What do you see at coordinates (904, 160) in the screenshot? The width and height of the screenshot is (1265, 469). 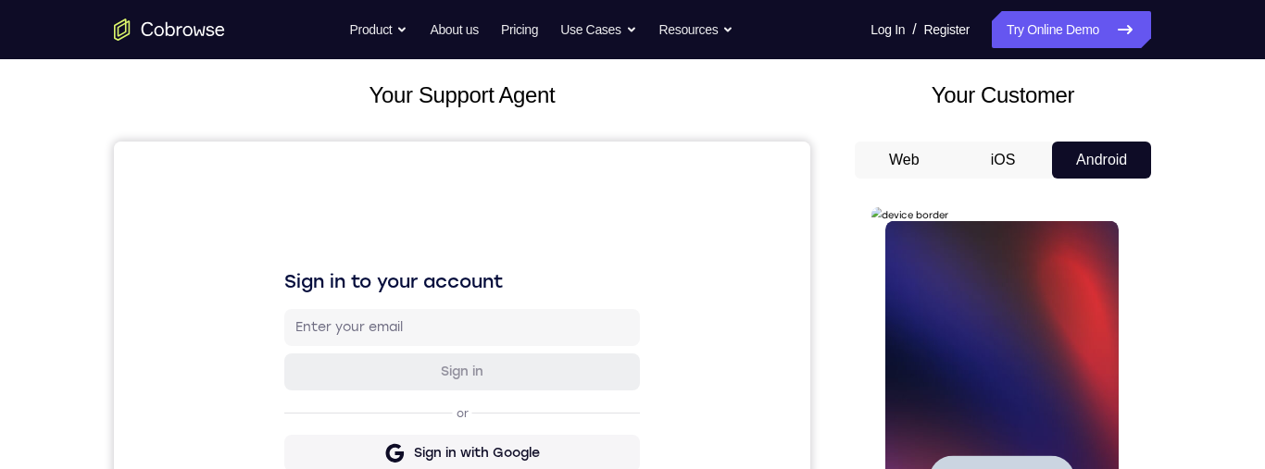 I see `button: Web` at bounding box center [904, 160].